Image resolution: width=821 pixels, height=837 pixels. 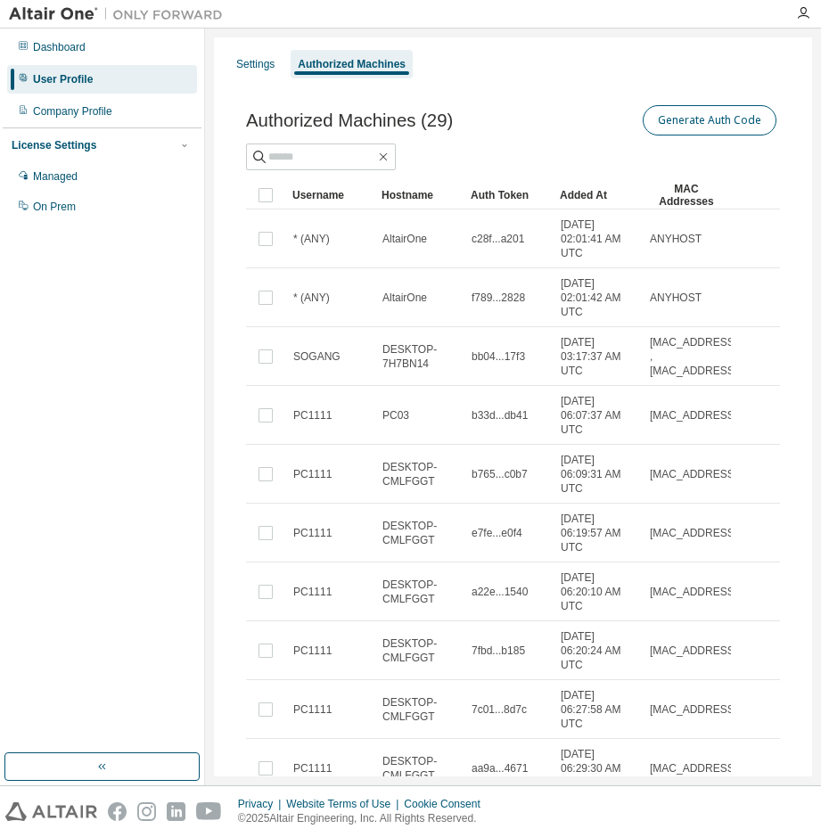 What do you see at coordinates (117, 811) in the screenshot?
I see `img: facebook.svg` at bounding box center [117, 811].